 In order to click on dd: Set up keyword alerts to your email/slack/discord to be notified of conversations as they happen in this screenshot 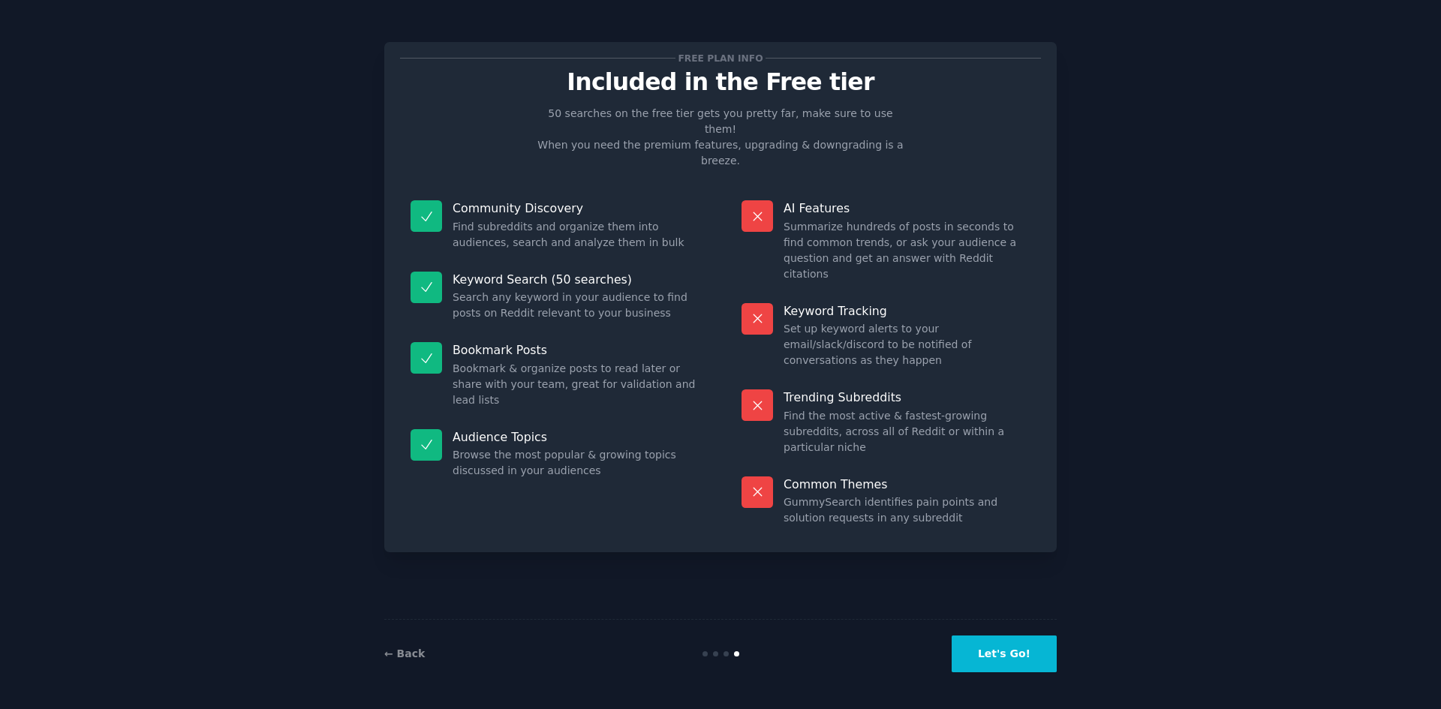, I will do `click(907, 345)`.